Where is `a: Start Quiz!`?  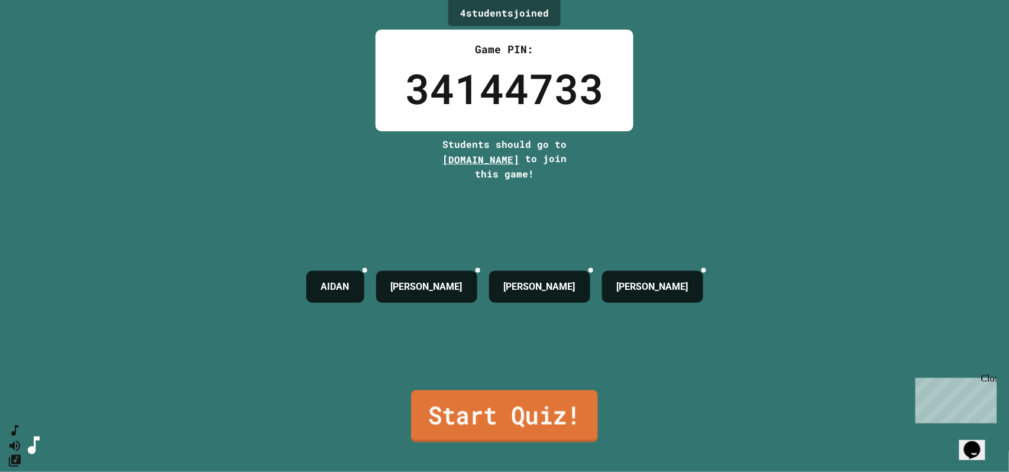 a: Start Quiz! is located at coordinates (504, 416).